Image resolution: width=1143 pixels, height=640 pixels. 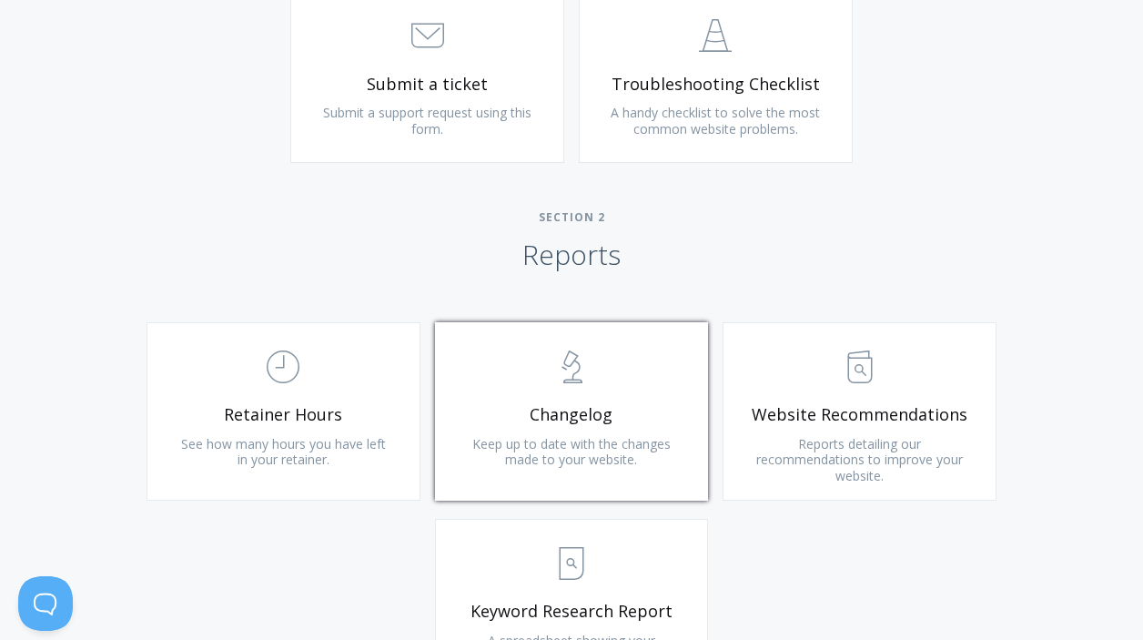 What do you see at coordinates (571, 610) in the screenshot?
I see `span: Keyword Research Report` at bounding box center [571, 610].